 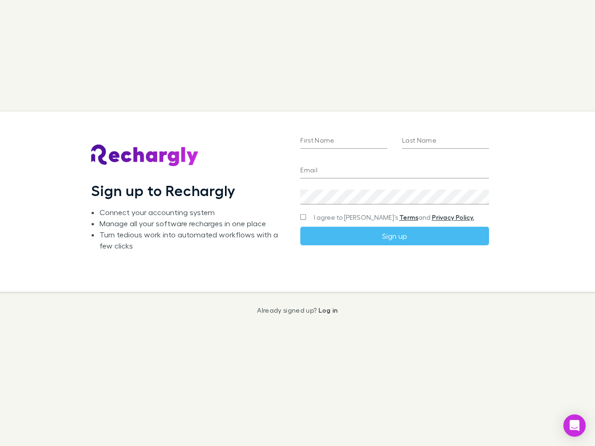 I want to click on h1: Sign up to Rechargly, so click(x=163, y=191).